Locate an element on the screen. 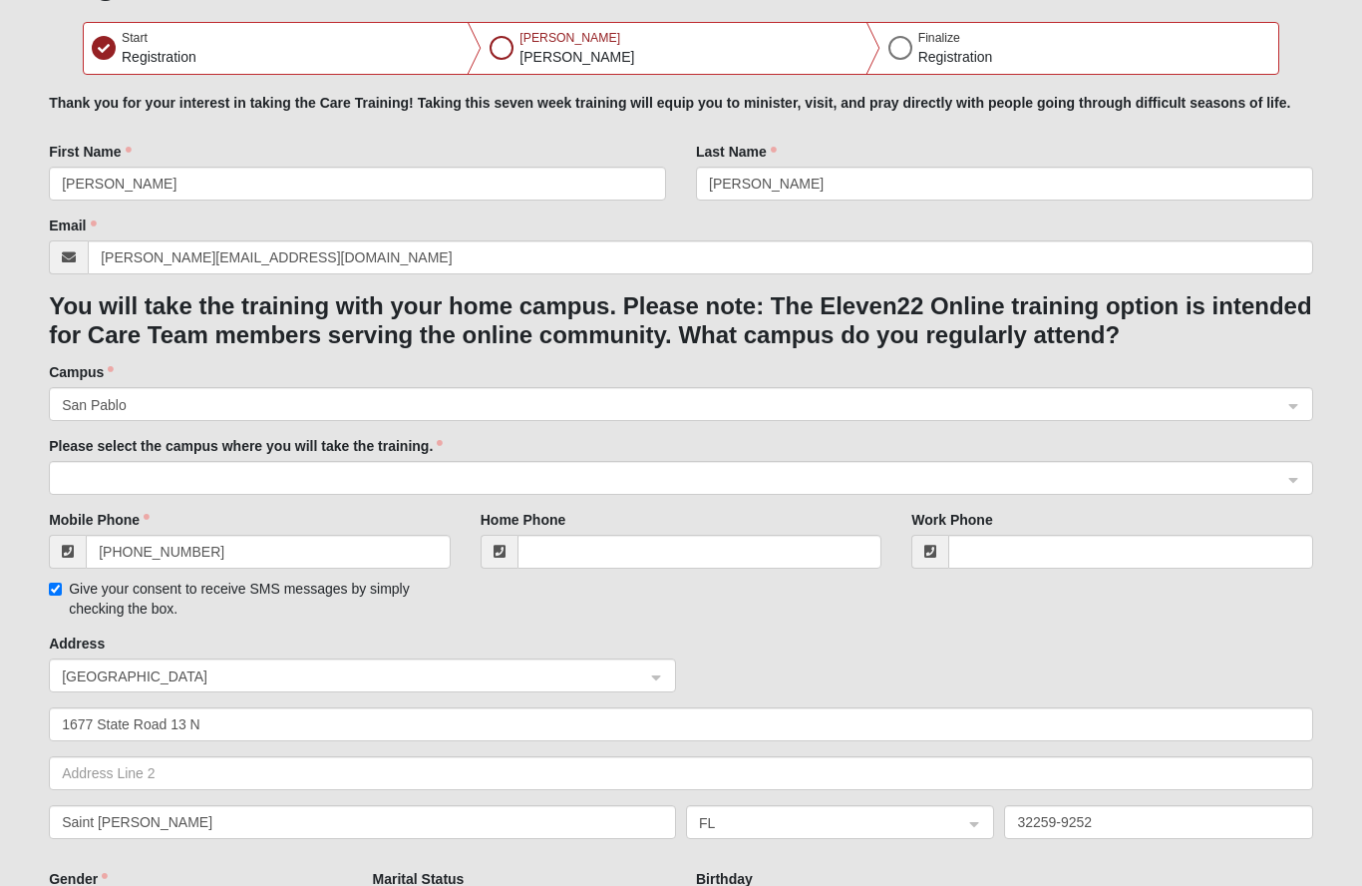  label: First Name is located at coordinates (90, 152).